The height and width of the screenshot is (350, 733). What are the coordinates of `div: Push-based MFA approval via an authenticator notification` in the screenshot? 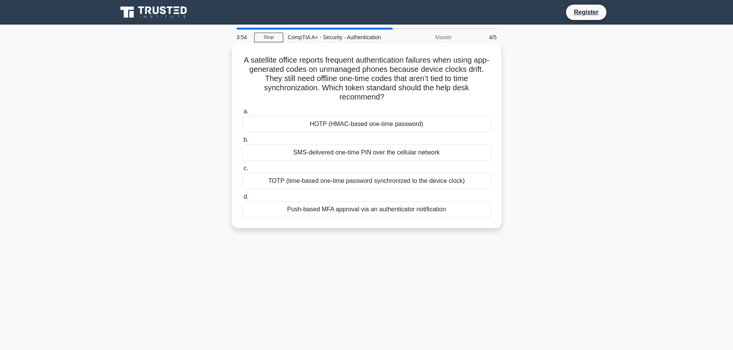 It's located at (366, 210).